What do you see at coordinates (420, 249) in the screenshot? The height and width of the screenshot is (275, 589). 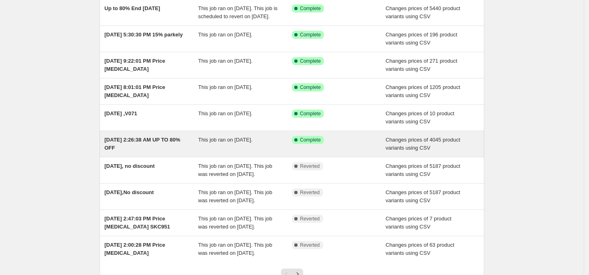 I see `span: Changes prices of 63 product variants using CSV` at bounding box center [420, 249].